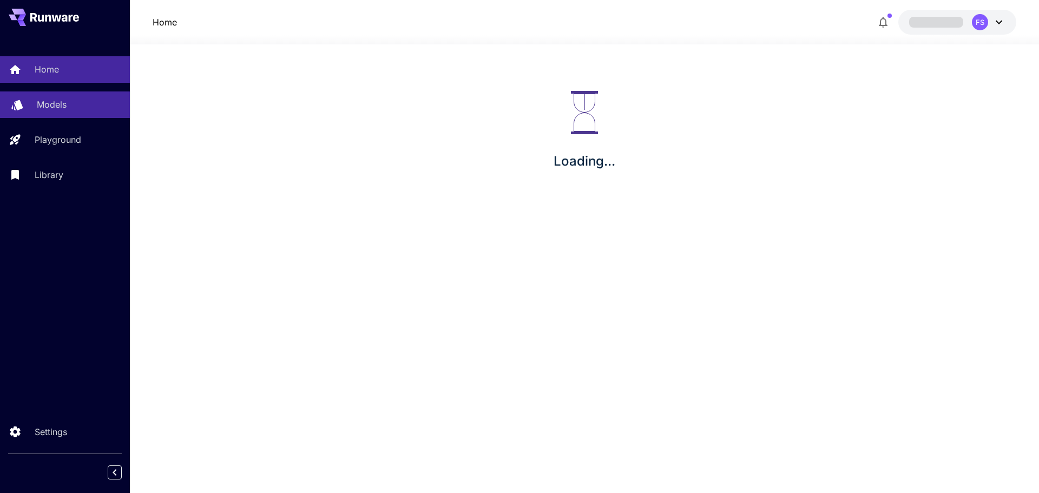 The image size is (1039, 493). What do you see at coordinates (165, 22) in the screenshot?
I see `nav: breadcrumb` at bounding box center [165, 22].